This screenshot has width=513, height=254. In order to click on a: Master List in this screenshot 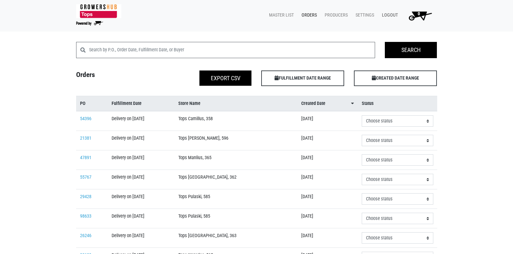, I will do `click(280, 15)`.